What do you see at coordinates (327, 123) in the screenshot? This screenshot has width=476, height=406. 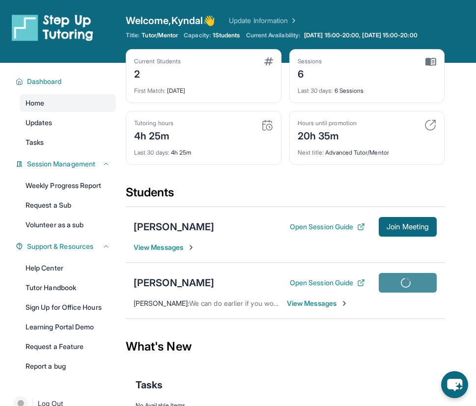 I see `div: Hours until promotion` at bounding box center [327, 123].